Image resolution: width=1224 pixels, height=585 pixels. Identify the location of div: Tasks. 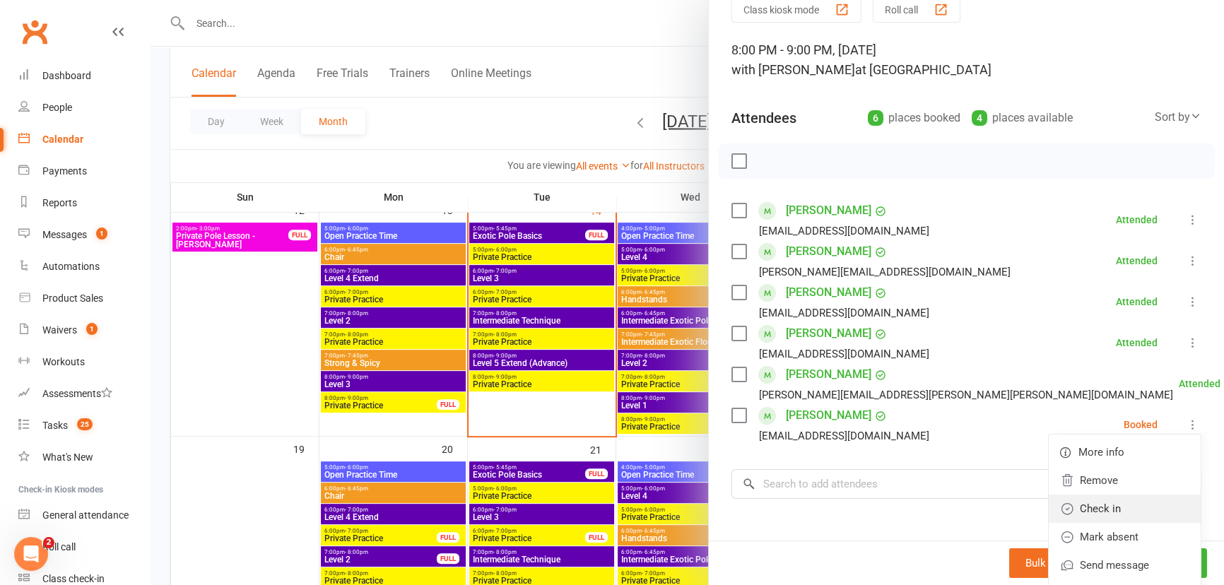
(55, 425).